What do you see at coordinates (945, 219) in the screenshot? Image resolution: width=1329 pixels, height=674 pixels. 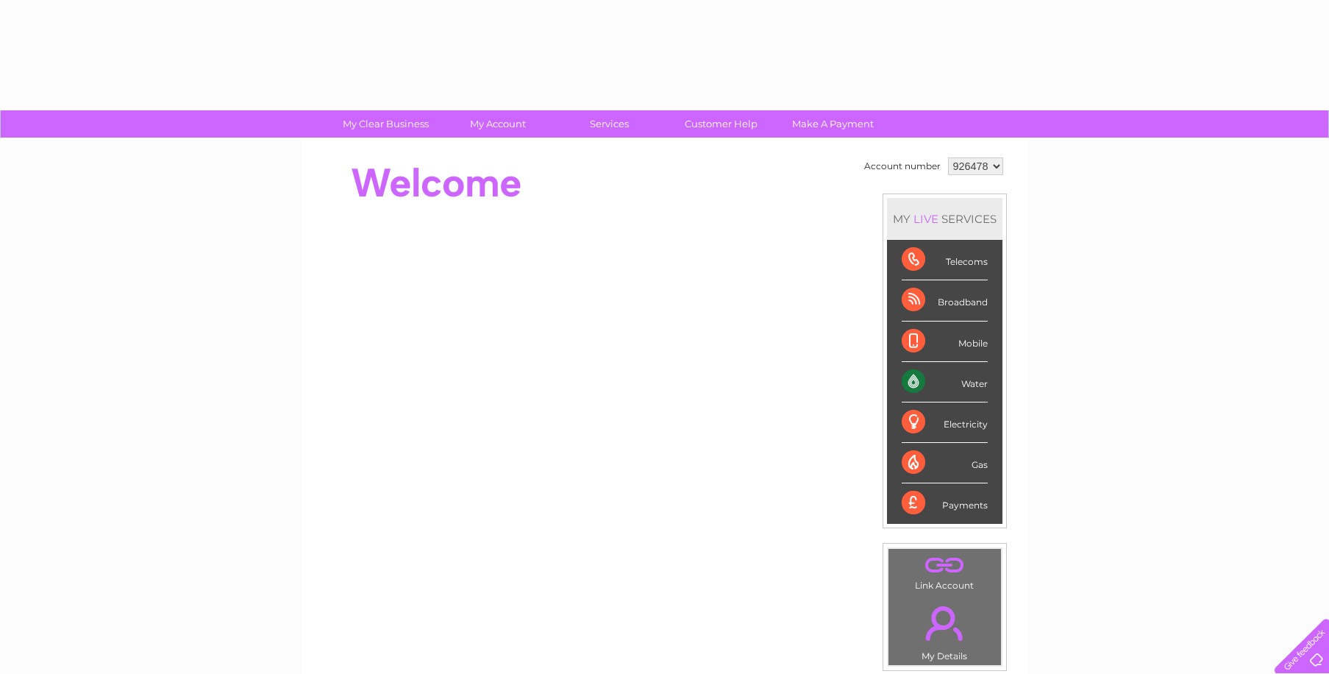 I see `div: MY SERVICES` at bounding box center [945, 219].